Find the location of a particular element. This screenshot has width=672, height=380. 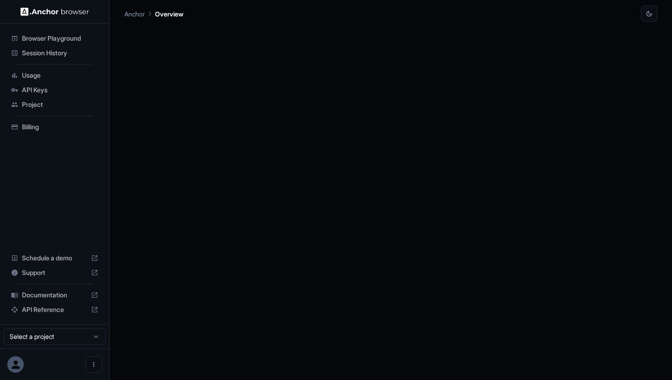

div: Schedule a demo is located at coordinates (54, 258).